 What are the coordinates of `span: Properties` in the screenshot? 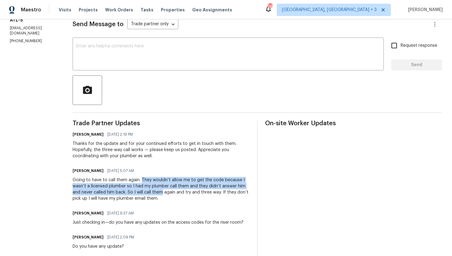 It's located at (173, 10).